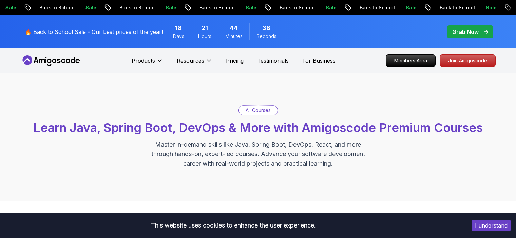 This screenshot has height=238, width=516. Describe the element at coordinates (319, 61) in the screenshot. I see `p: For Business` at that location.